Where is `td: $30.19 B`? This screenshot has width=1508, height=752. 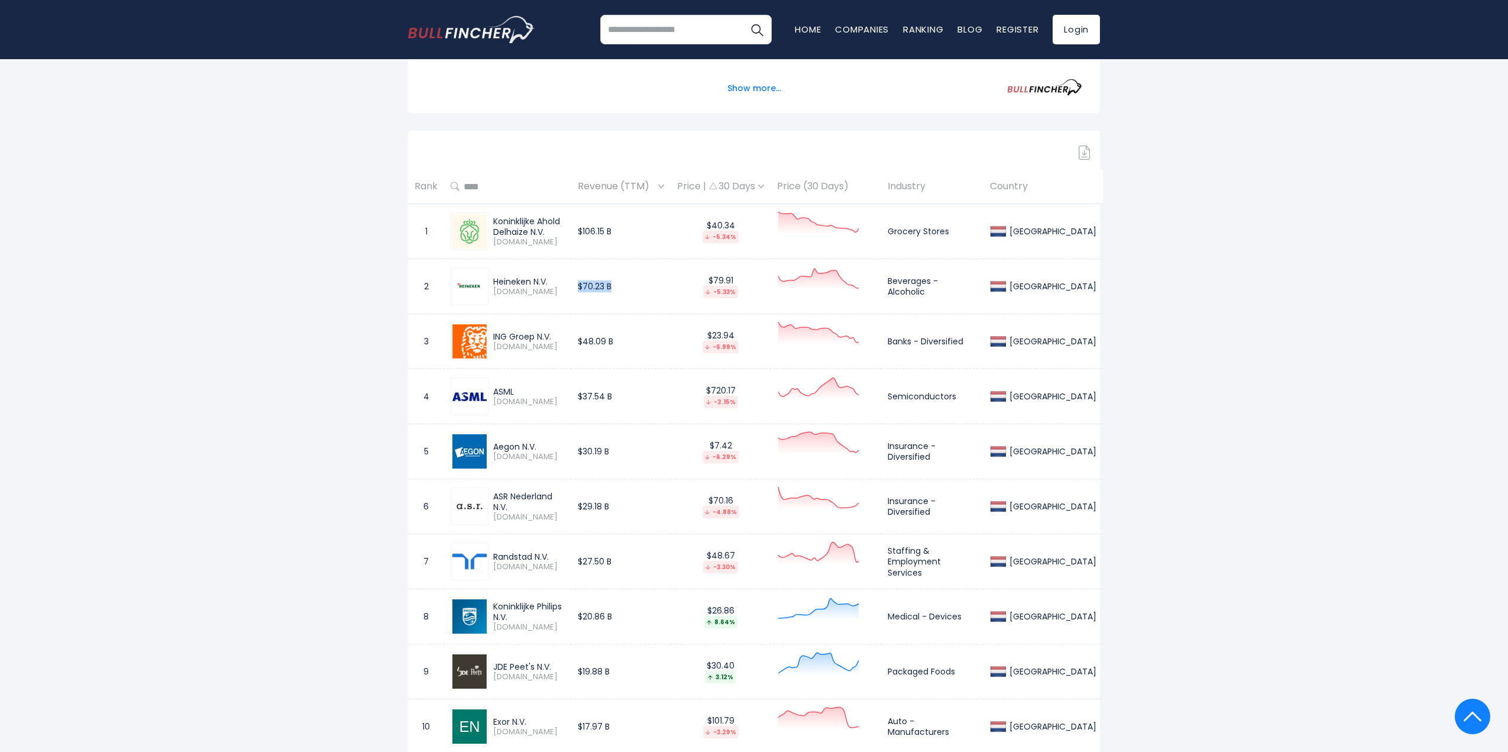
td: $30.19 B is located at coordinates (621, 451).